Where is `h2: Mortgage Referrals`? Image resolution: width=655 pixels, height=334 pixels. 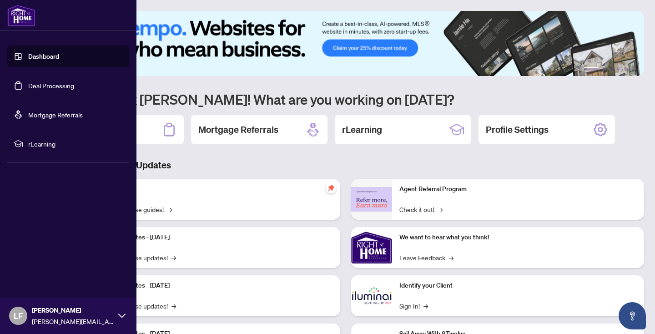
h2: Mortgage Referrals is located at coordinates (238, 130).